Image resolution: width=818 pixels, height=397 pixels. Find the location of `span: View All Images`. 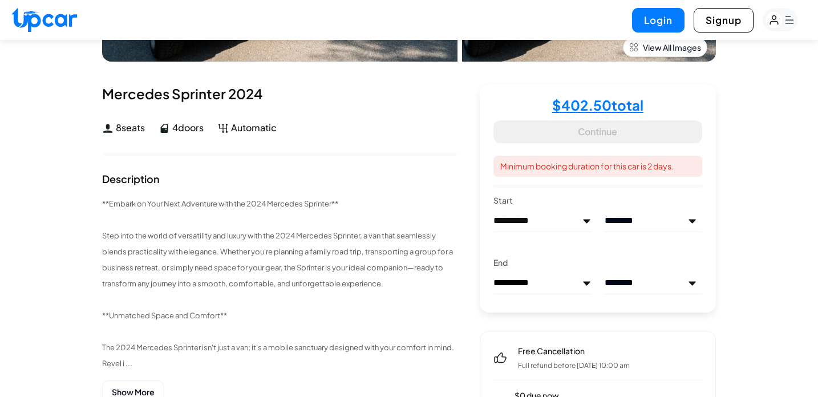

span: View All Images is located at coordinates (672, 47).